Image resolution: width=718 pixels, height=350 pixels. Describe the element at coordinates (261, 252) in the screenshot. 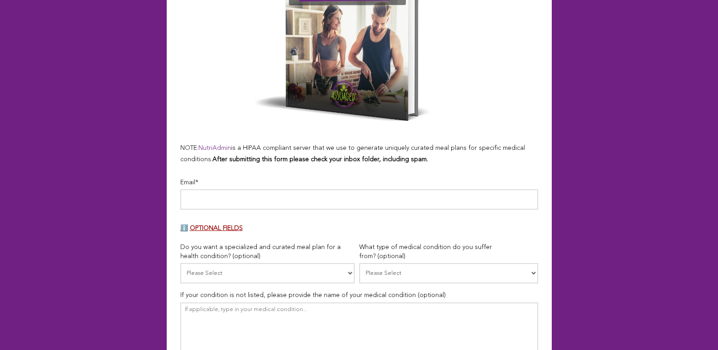

I see `span: Do you want a specialized and curated meal plan for a health condition? (optional)` at that location.